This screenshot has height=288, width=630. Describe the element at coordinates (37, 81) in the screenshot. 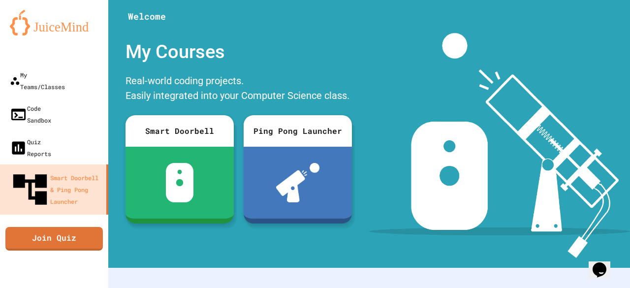

I see `div: My Teams/Classes` at that location.